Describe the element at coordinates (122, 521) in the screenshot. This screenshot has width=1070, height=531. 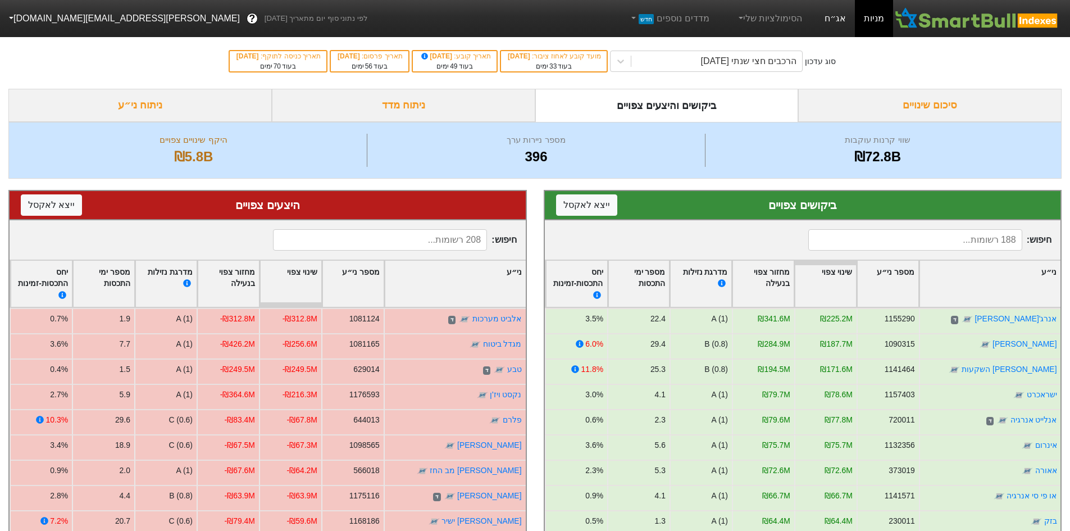
I see `div: 20.7` at that location.